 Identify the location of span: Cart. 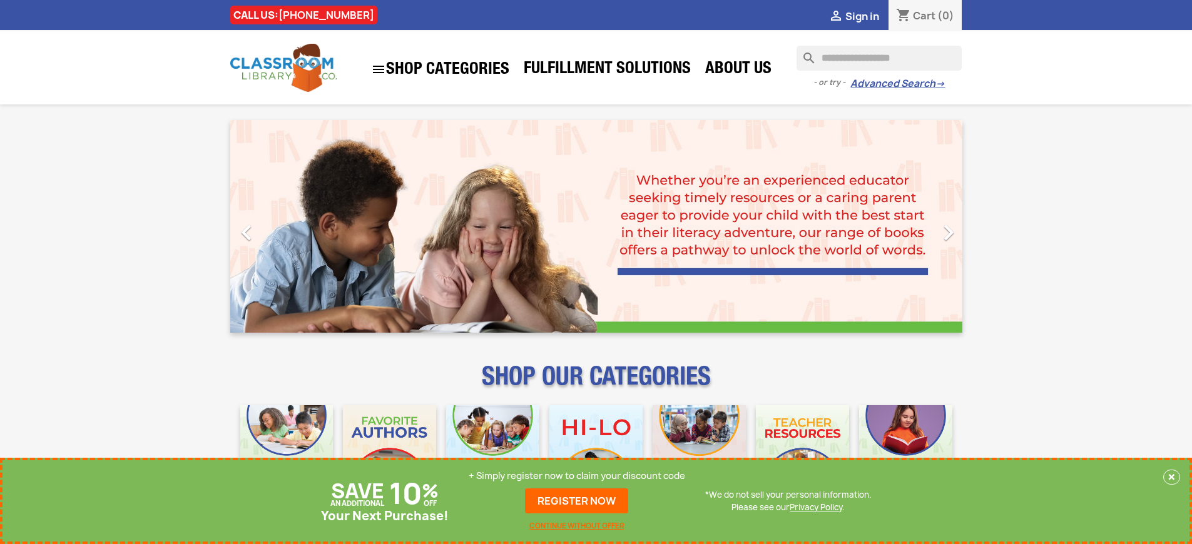
(924, 16).